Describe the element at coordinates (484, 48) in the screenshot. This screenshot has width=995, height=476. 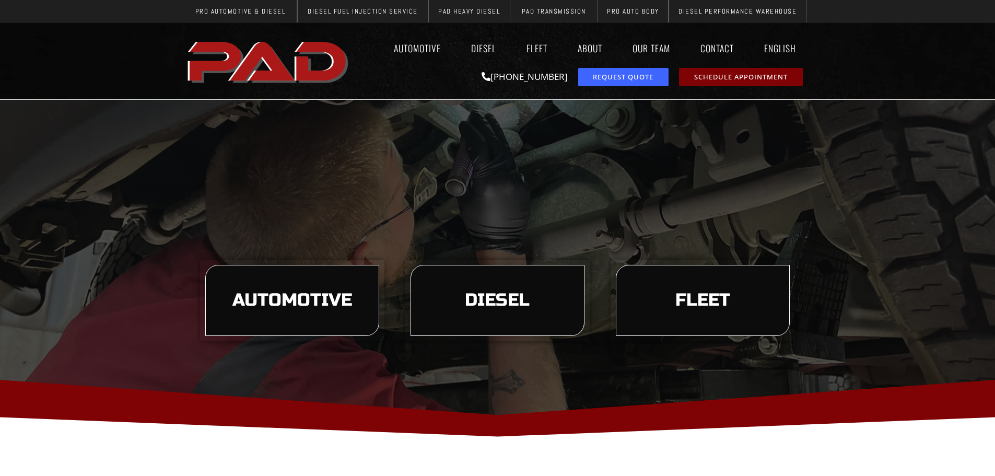
I see `a: Diesel` at that location.